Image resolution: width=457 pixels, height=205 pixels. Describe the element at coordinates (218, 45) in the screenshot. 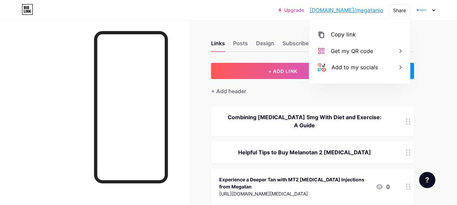

I see `div: Links` at that location.